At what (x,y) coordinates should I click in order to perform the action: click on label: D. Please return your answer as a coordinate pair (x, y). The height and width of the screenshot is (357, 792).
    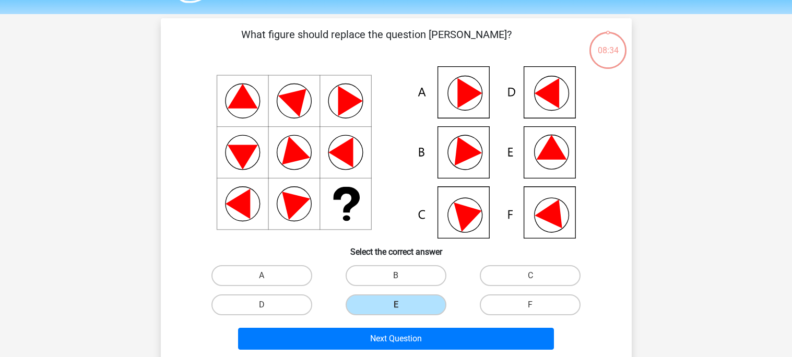
    Looking at the image, I should click on (261, 305).